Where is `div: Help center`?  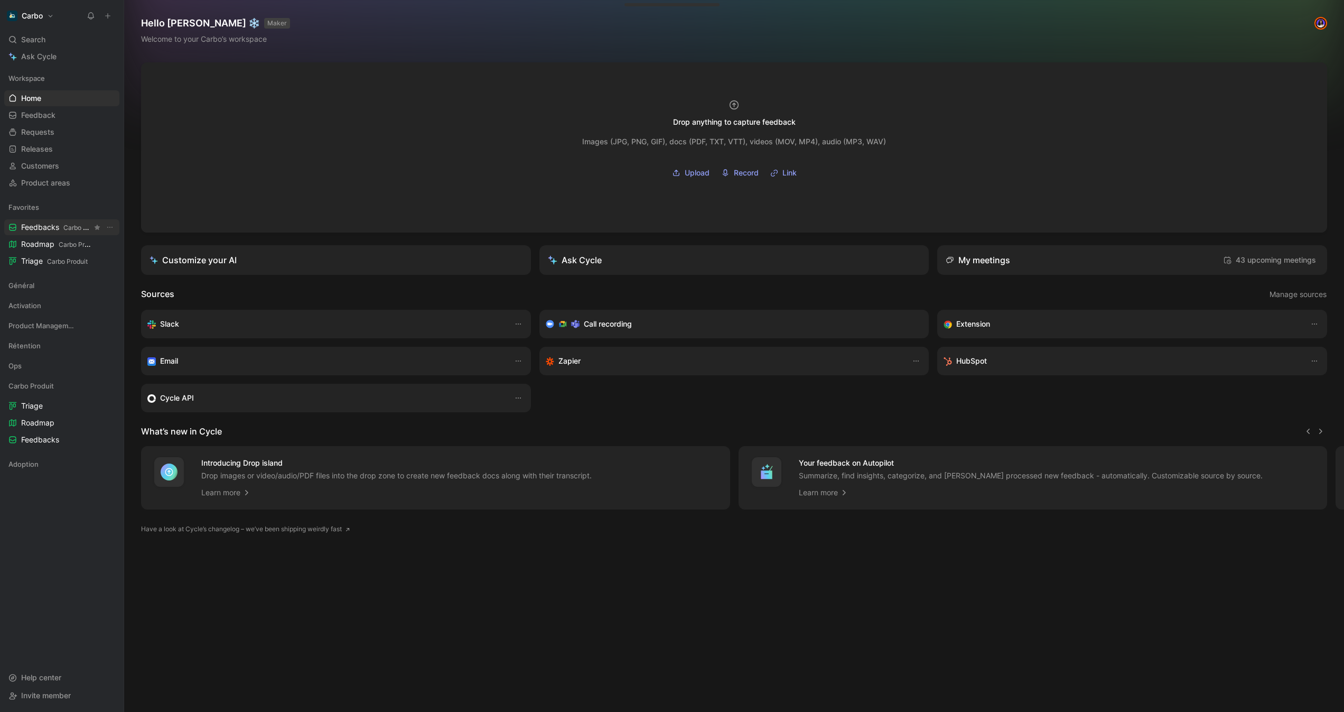 div: Help center is located at coordinates (62, 677).